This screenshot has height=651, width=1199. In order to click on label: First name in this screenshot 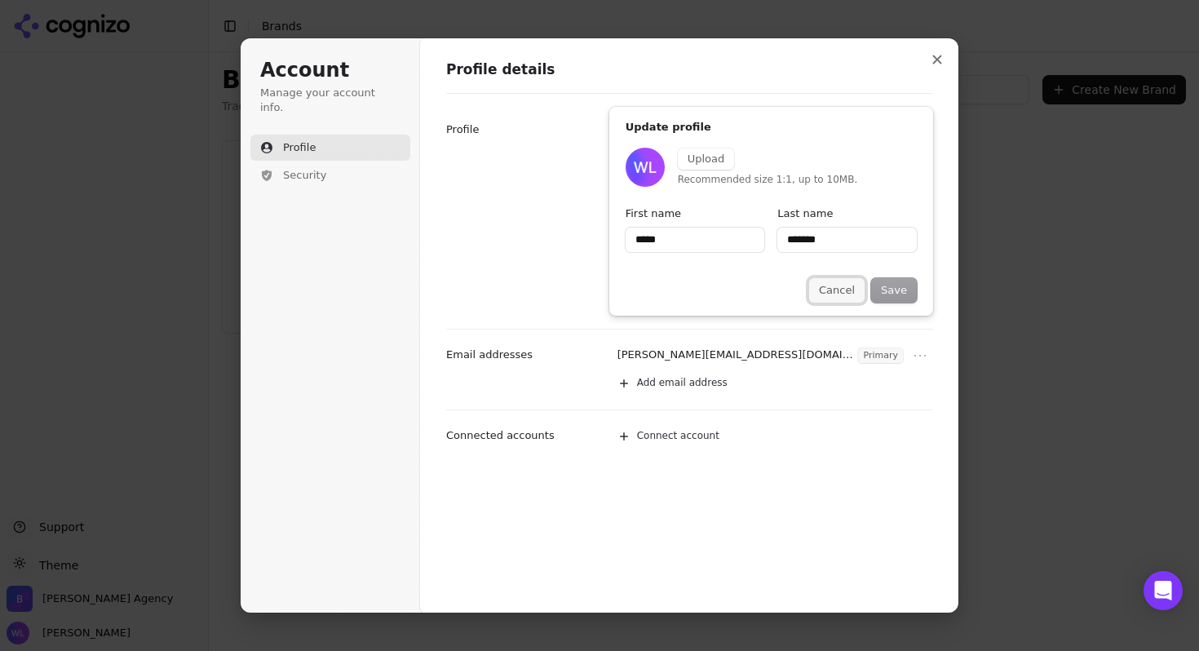, I will do `click(654, 214)`.